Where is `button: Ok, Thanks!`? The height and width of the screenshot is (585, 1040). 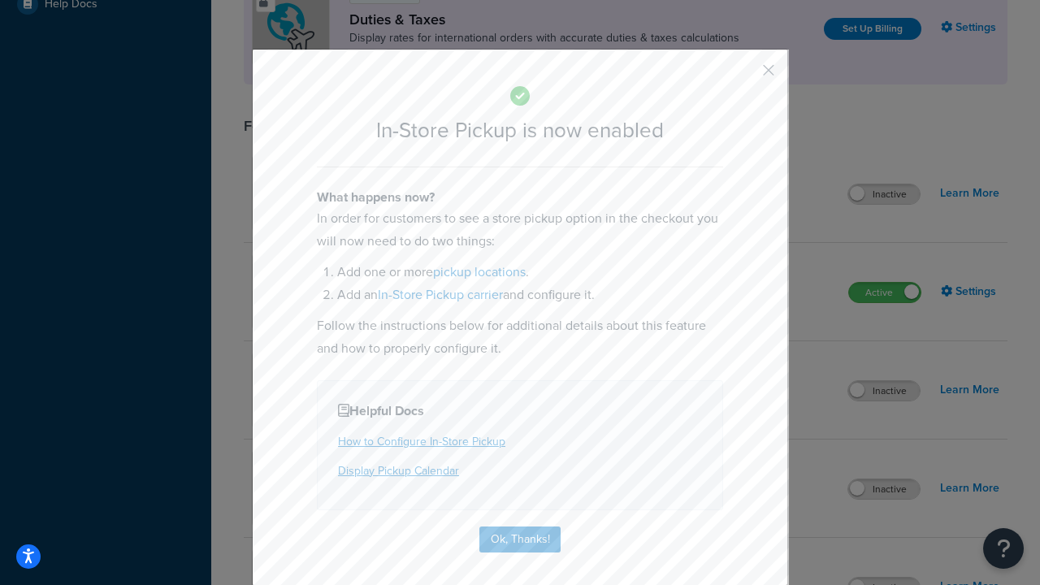
button: Ok, Thanks! is located at coordinates (520, 539).